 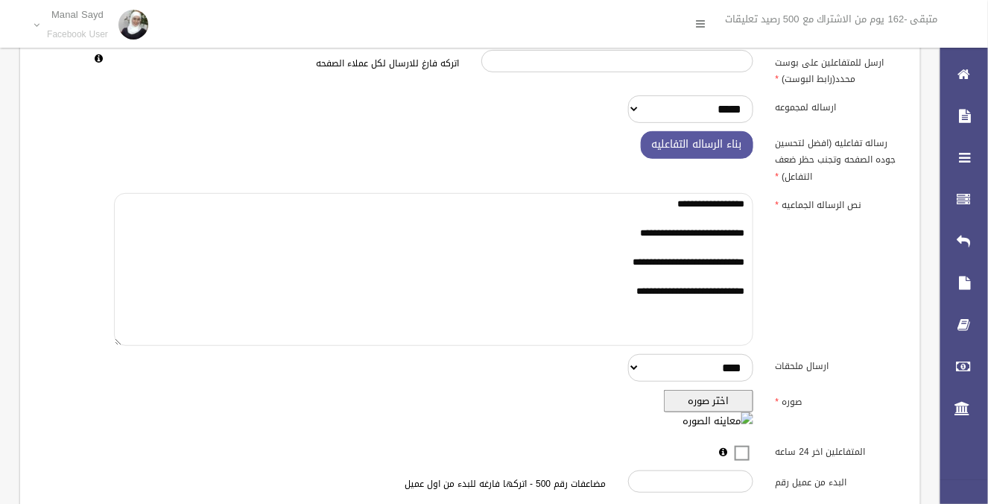 What do you see at coordinates (709, 401) in the screenshot?
I see `button: اختر صوره` at bounding box center [709, 401].